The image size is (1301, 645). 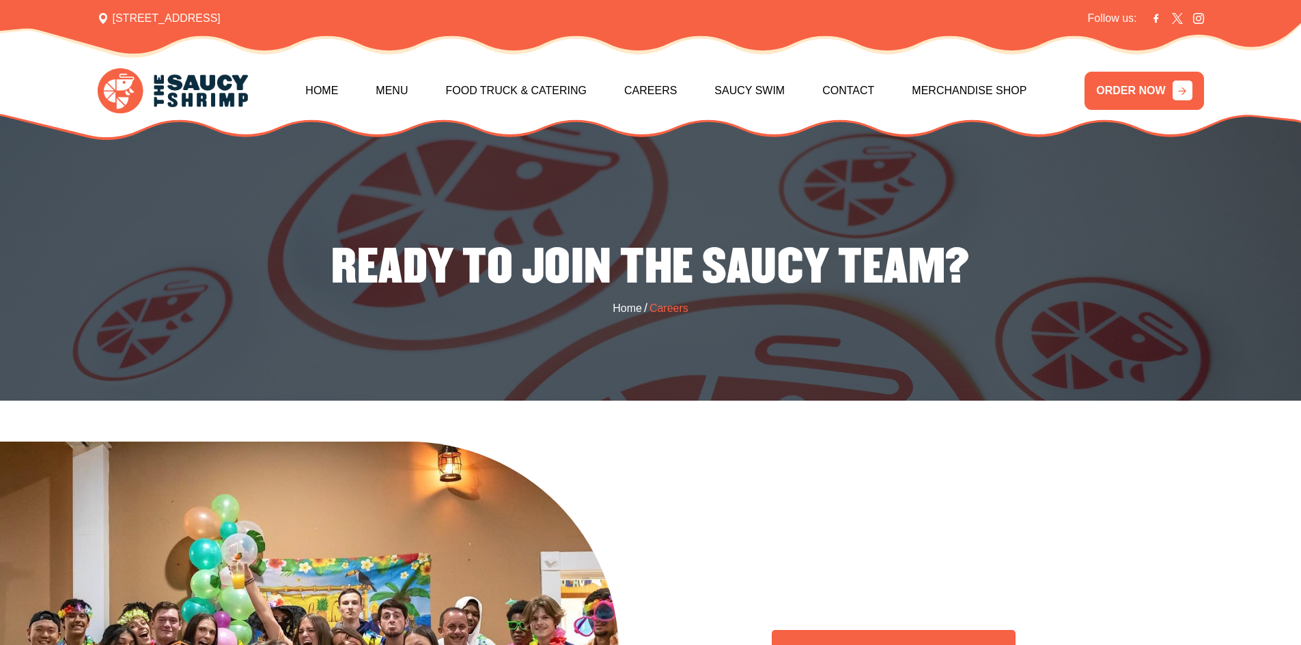 I want to click on a: Menu, so click(x=391, y=91).